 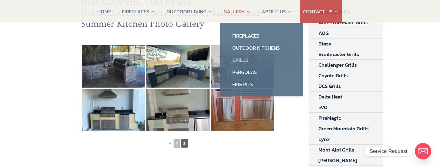 I want to click on a: DCS Grills, so click(x=330, y=86).